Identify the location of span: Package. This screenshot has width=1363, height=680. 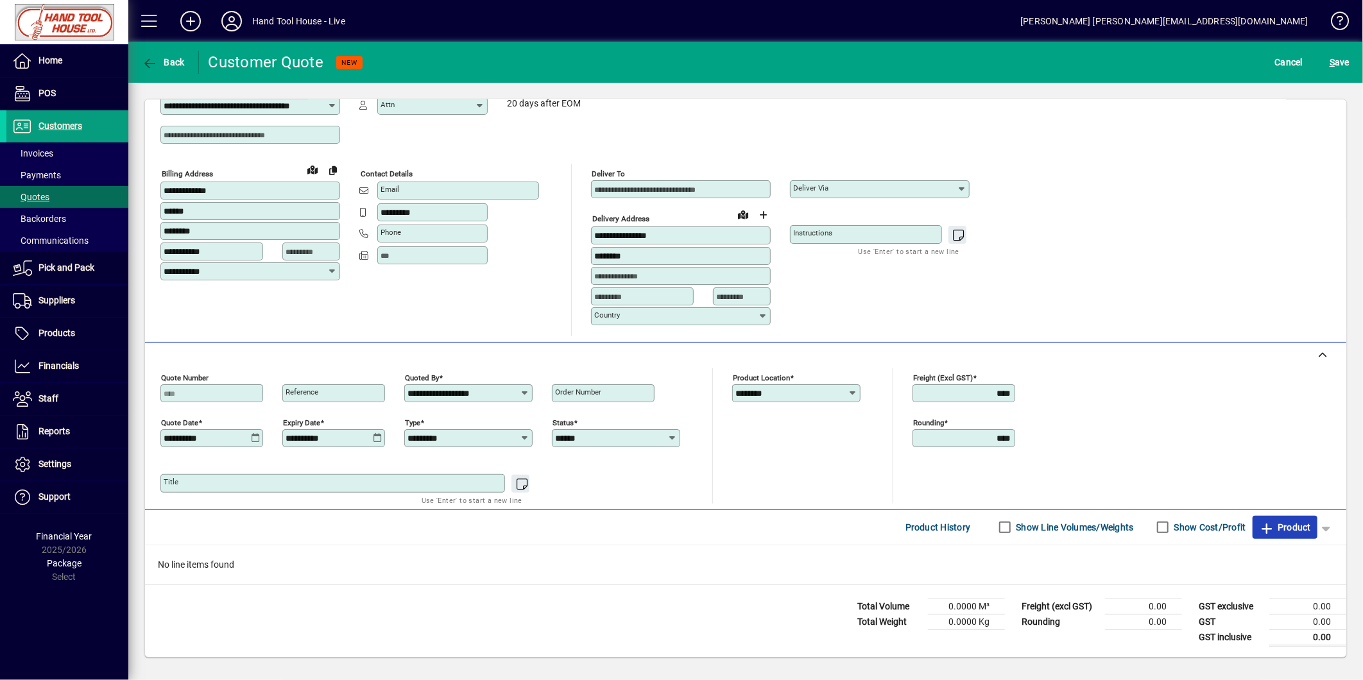
(64, 563).